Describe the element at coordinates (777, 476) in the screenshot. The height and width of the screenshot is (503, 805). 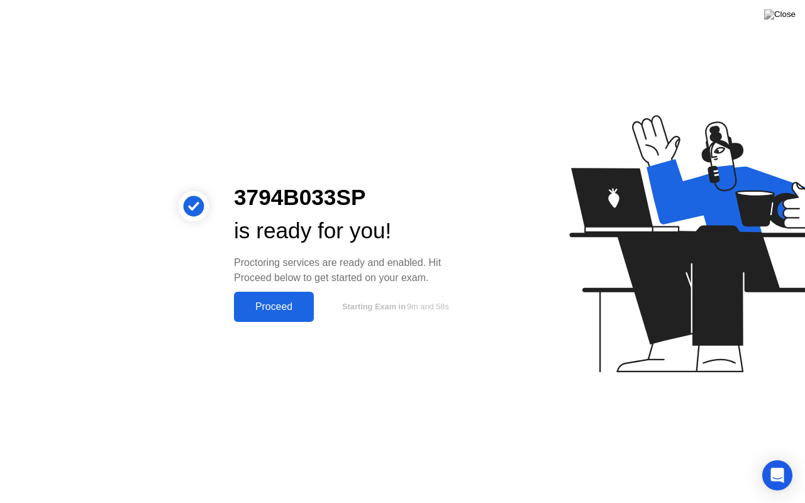
I see `div: Open Intercom Messenger` at that location.